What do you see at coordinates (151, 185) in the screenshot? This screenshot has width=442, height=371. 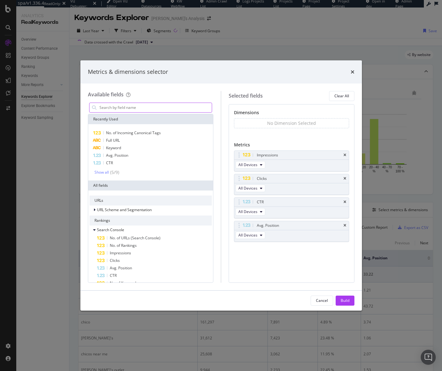 I see `div: All fields` at bounding box center [151, 185].